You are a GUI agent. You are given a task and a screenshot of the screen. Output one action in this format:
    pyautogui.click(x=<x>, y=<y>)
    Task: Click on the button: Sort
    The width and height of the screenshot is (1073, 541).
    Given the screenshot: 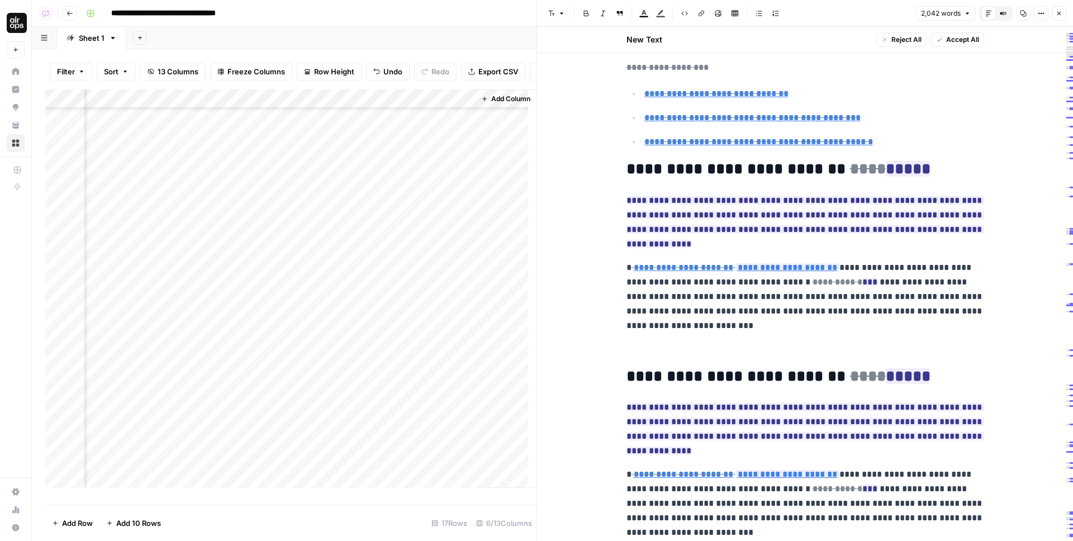 What is the action you would take?
    pyautogui.click(x=116, y=72)
    